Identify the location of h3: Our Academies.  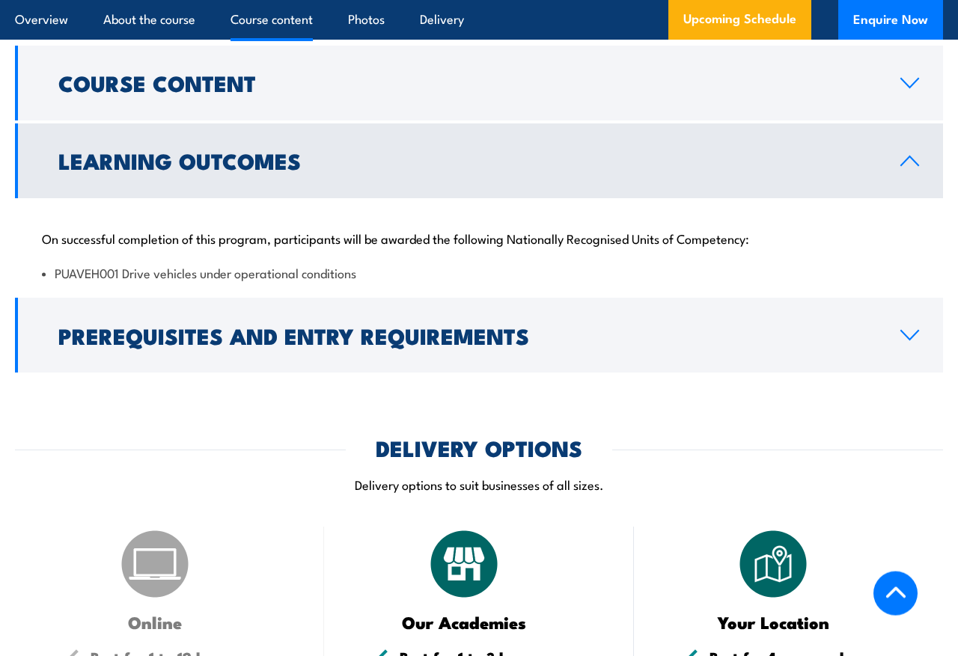
(463, 622).